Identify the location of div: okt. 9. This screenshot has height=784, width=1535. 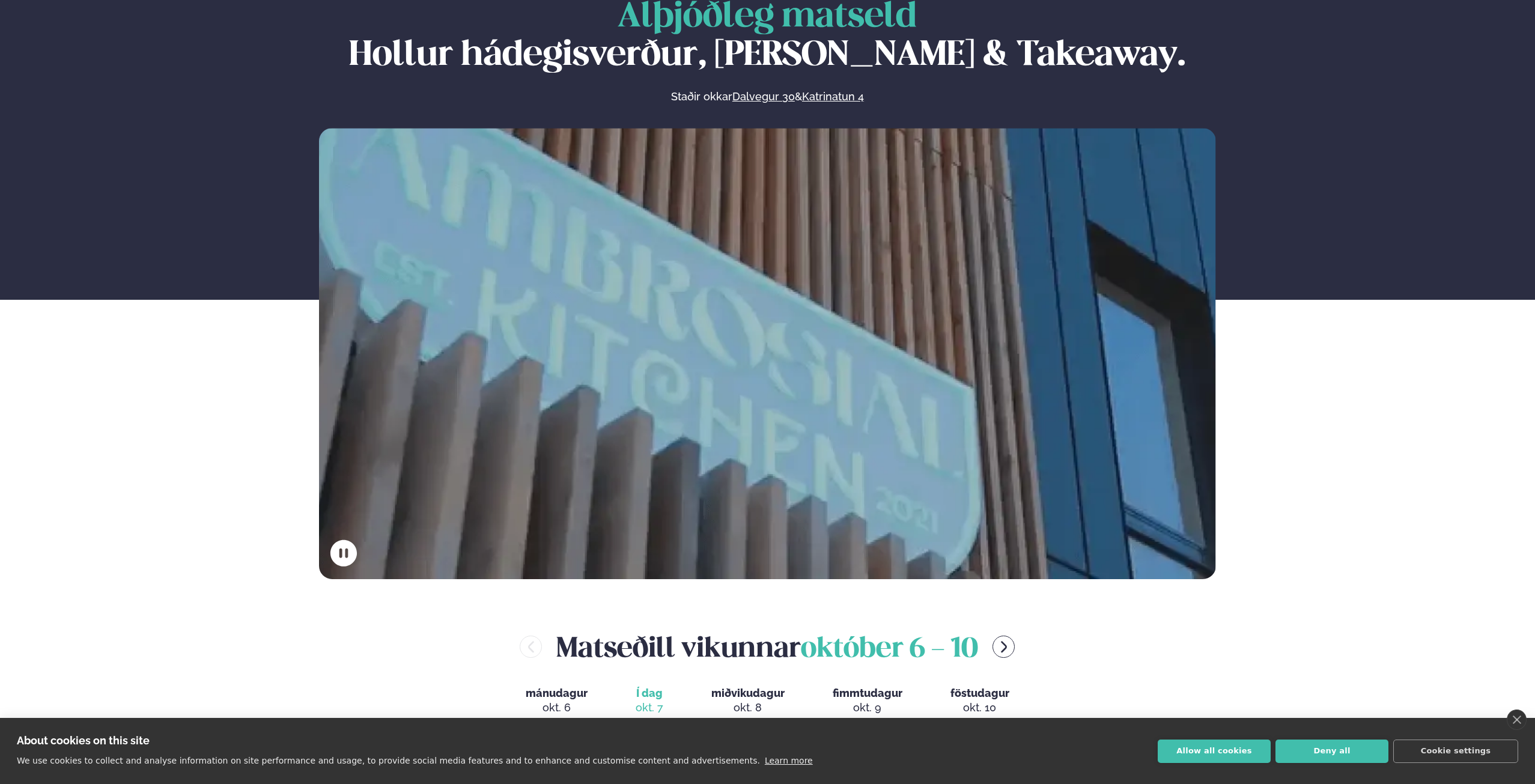
(868, 707).